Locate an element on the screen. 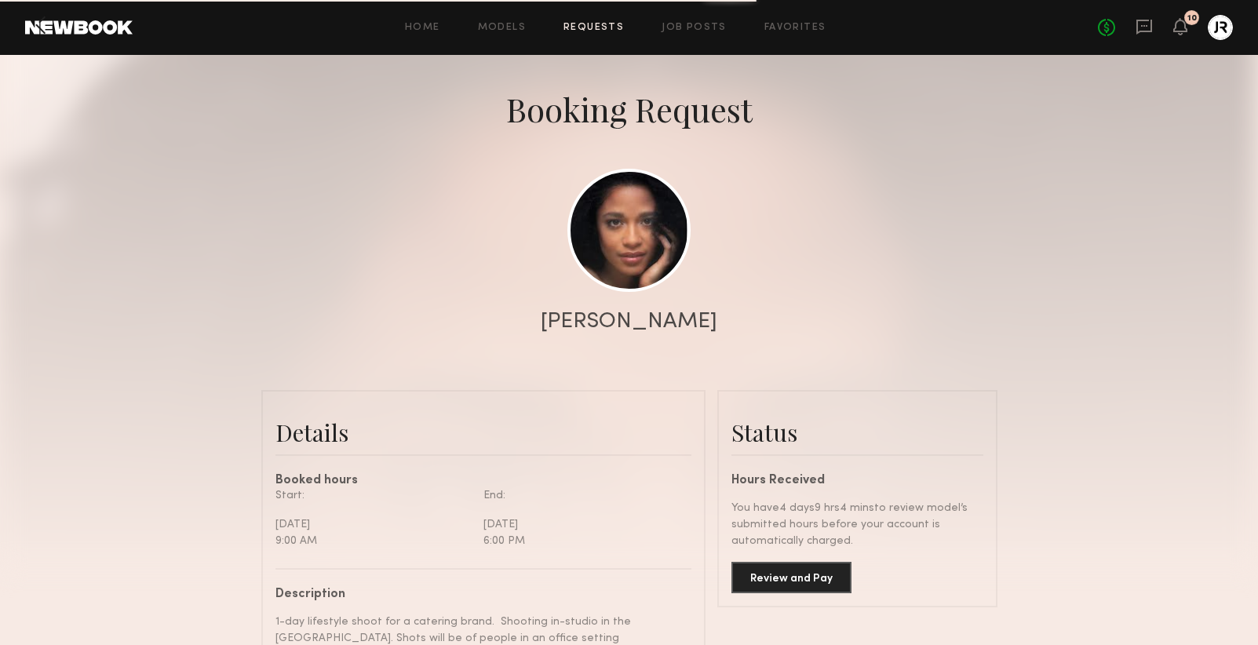 This screenshot has width=1258, height=645. a: Job Posts is located at coordinates (694, 27).